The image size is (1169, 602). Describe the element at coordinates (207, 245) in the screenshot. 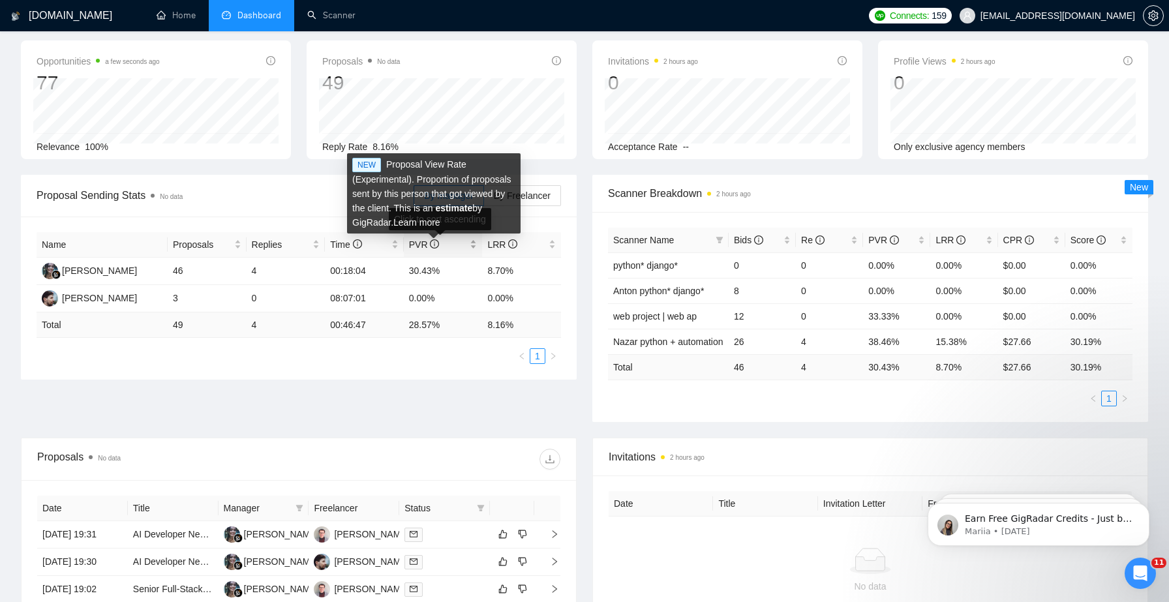

I see `th: Proposals` at that location.